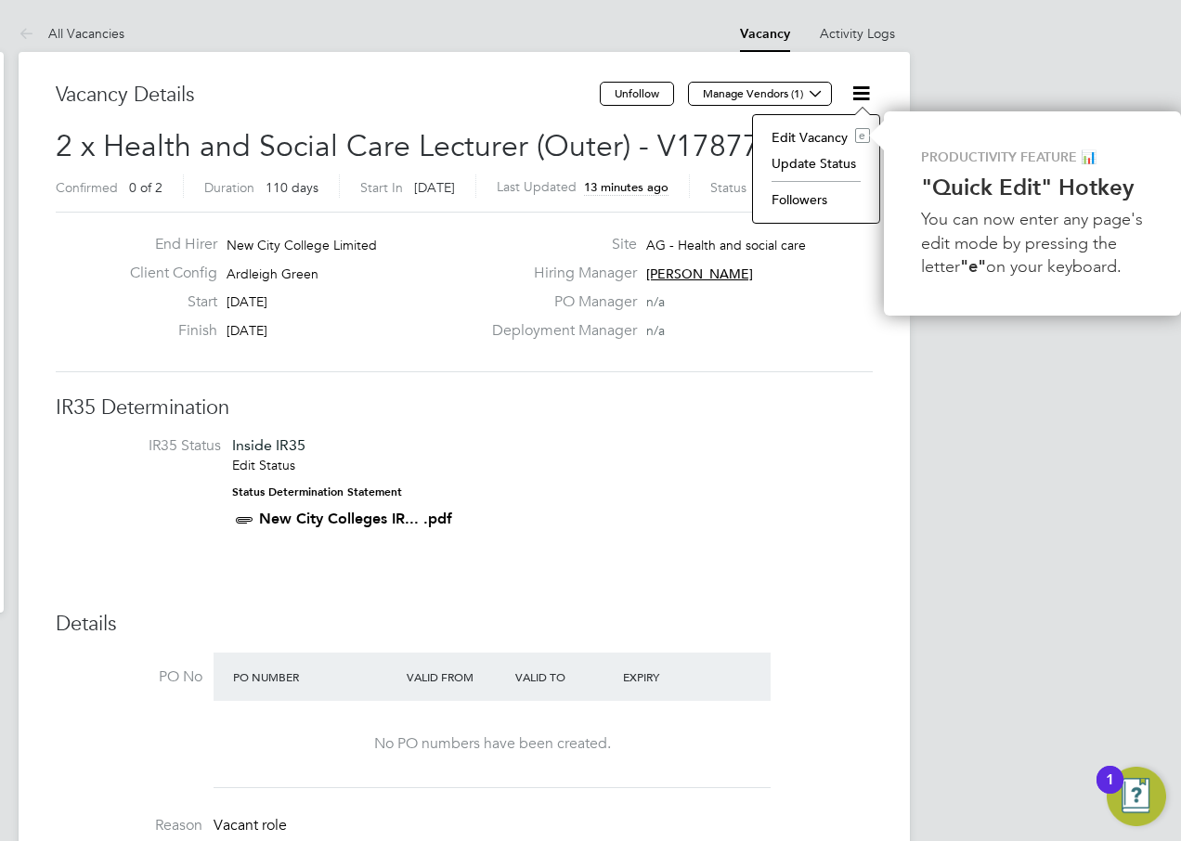 This screenshot has height=841, width=1181. Describe the element at coordinates (816, 137) in the screenshot. I see `li: Edit Vacancy` at that location.